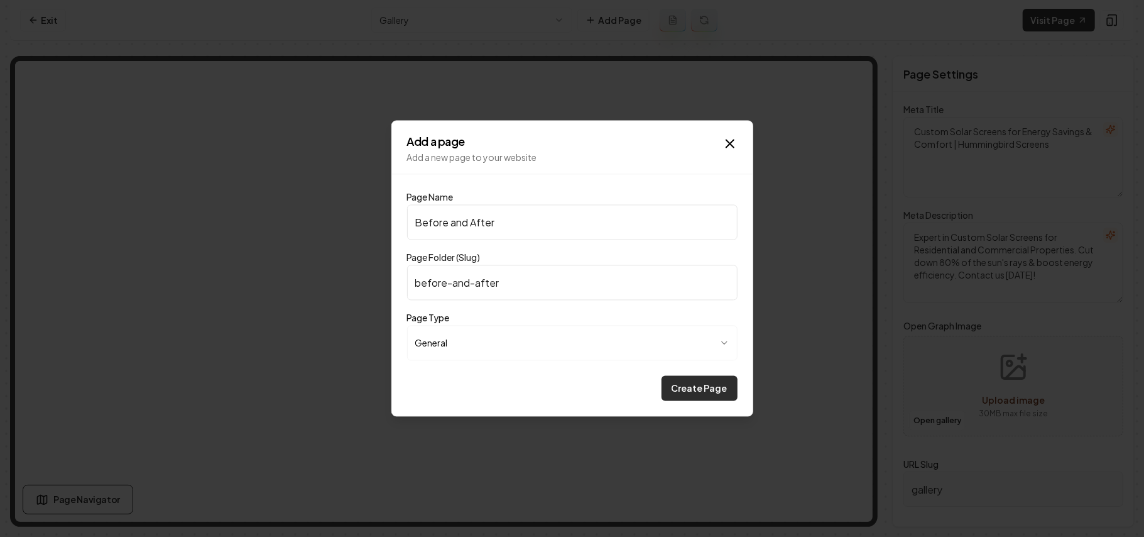 The height and width of the screenshot is (537, 1144). What do you see at coordinates (572, 283) in the screenshot?
I see `input: example.com/my-new-page` at bounding box center [572, 283].